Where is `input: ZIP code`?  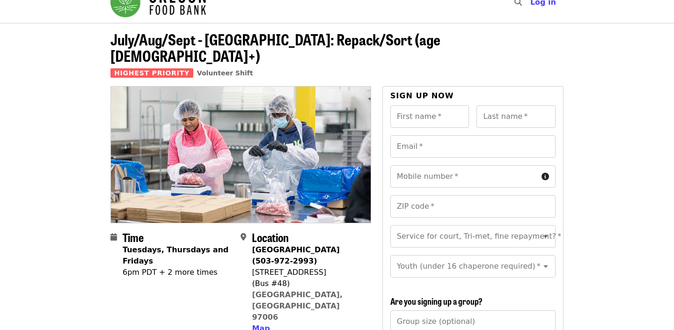
input: ZIP code is located at coordinates (473, 207).